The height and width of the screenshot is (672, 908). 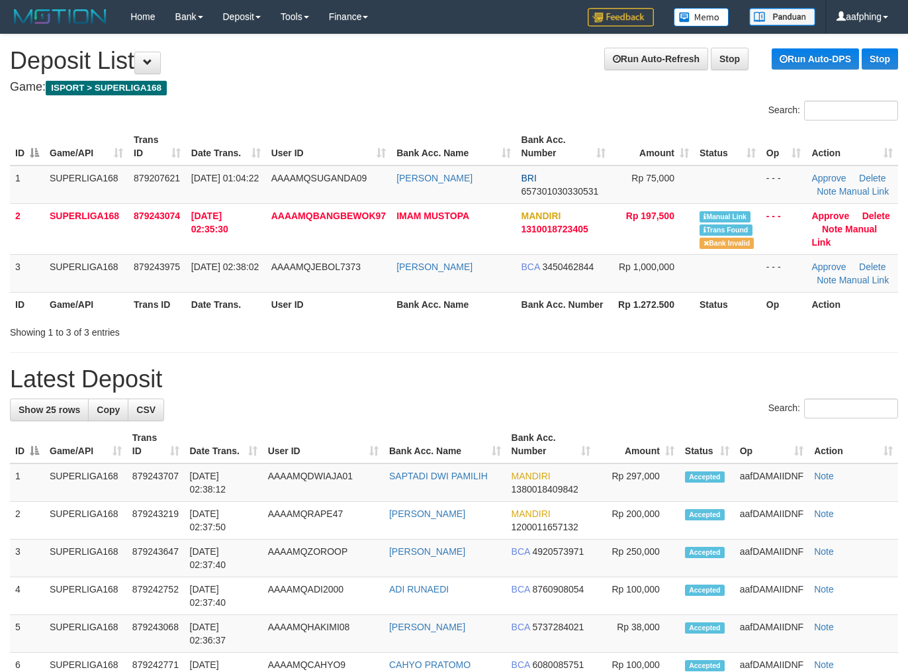 I want to click on td: 879243647, so click(x=156, y=558).